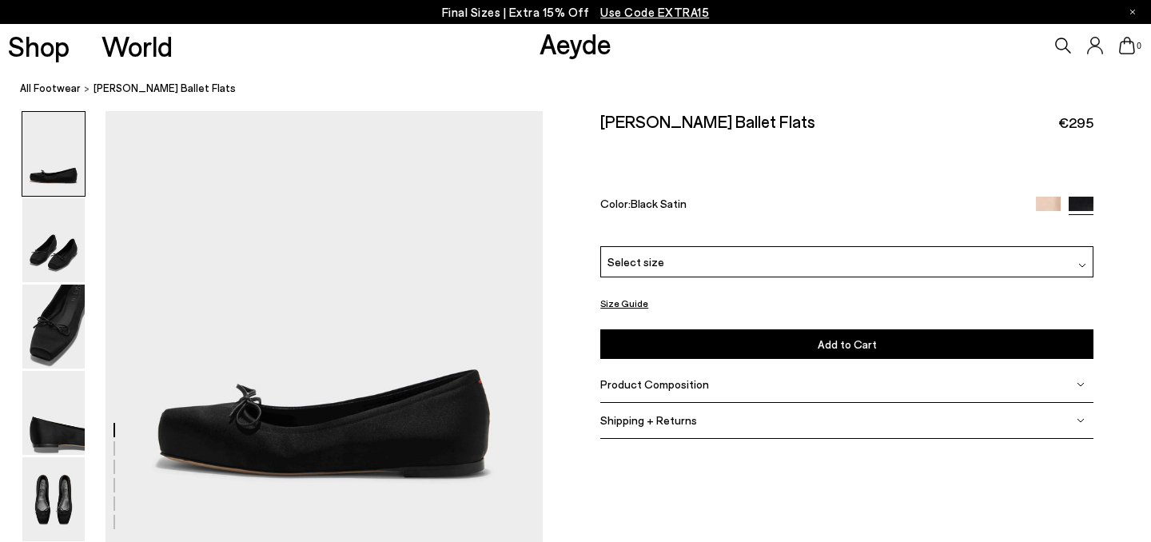  Describe the element at coordinates (585, 89) in the screenshot. I see `nav: breadcrumb` at that location.